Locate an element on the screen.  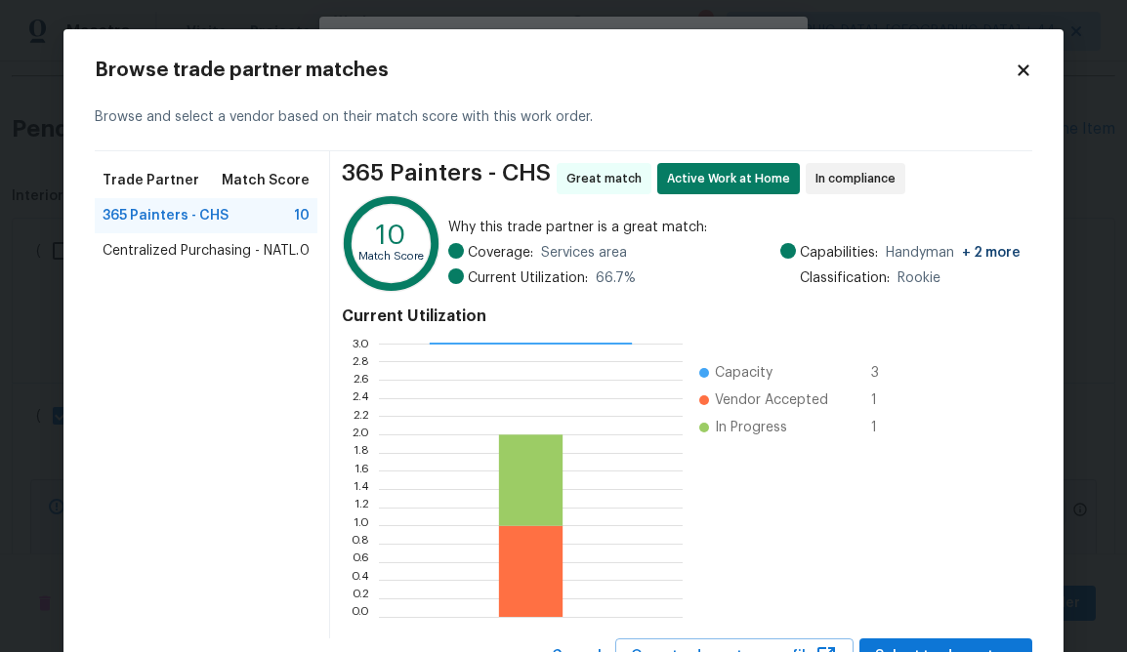
span: Vendor Accepted is located at coordinates (771, 400).